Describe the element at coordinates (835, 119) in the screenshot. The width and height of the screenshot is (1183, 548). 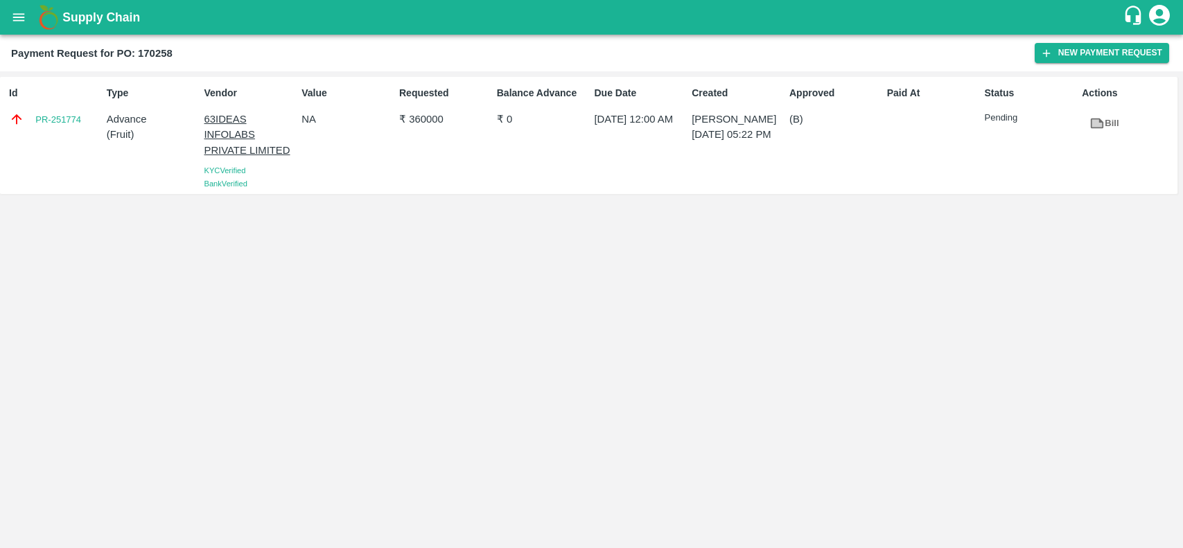
I see `p: (B)` at that location.